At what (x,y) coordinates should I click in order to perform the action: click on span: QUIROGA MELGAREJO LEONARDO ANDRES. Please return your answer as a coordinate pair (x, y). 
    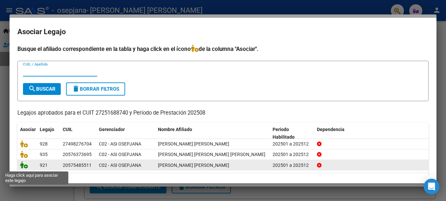
    Looking at the image, I should click on (212, 154).